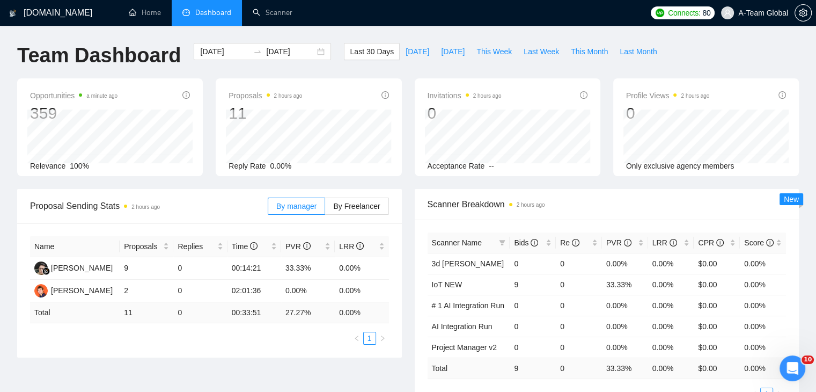  What do you see at coordinates (728, 13) in the screenshot?
I see `span: user` at bounding box center [728, 13].